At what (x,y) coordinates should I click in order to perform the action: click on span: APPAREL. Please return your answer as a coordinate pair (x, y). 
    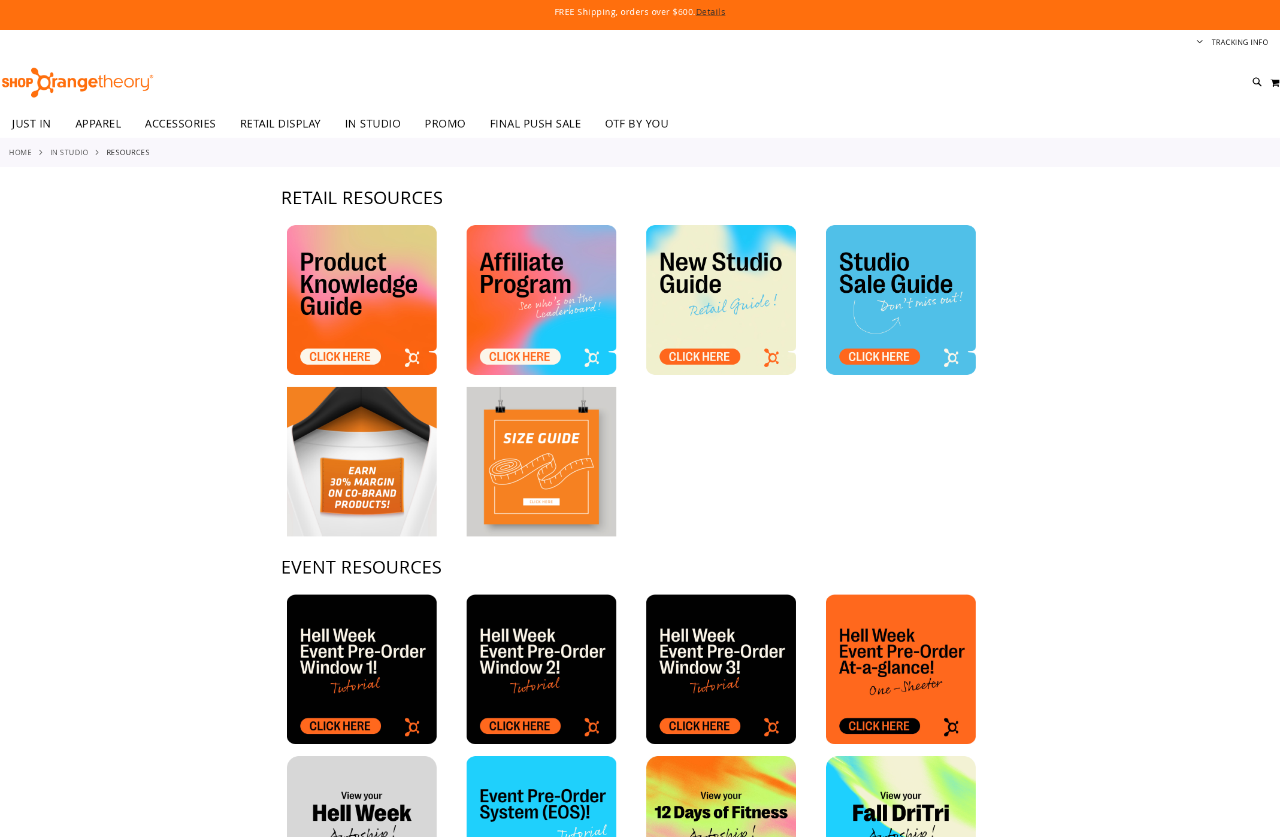
    Looking at the image, I should click on (98, 123).